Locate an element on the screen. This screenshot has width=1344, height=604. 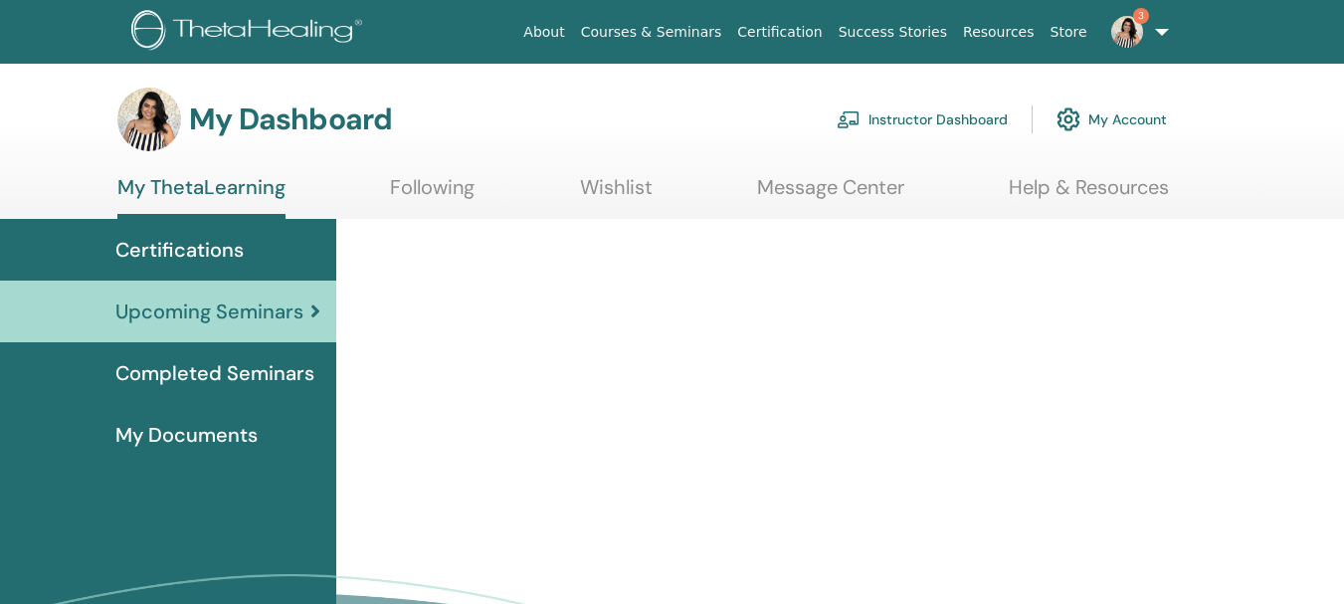
span: 3 is located at coordinates (1141, 16).